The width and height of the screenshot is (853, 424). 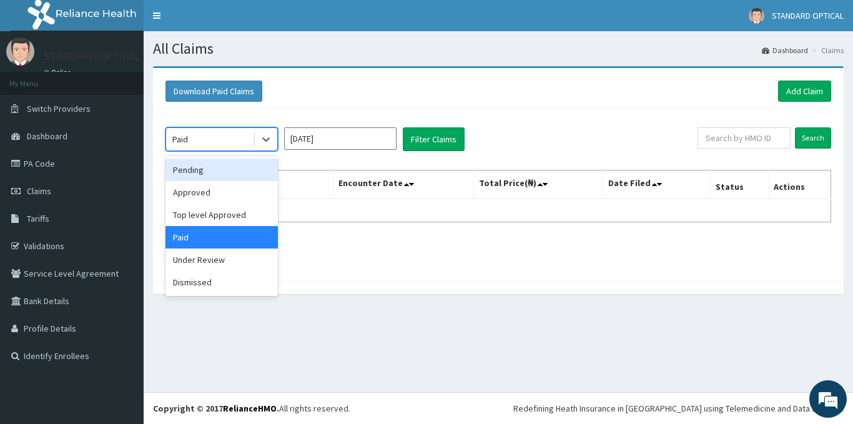 I want to click on div: Chat with us now, so click(x=137, y=78).